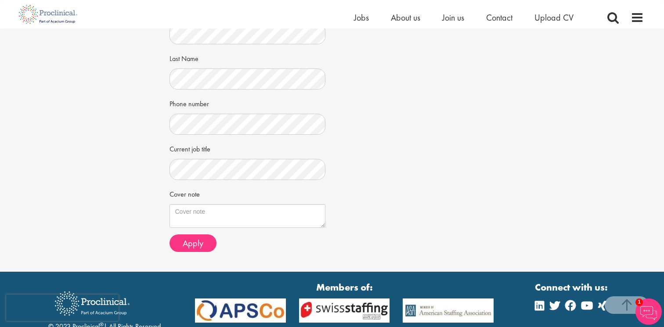 This screenshot has width=664, height=327. Describe the element at coordinates (453, 18) in the screenshot. I see `span: Join us` at that location.